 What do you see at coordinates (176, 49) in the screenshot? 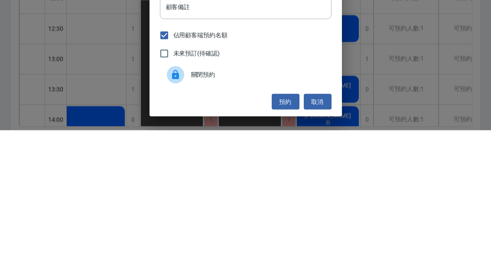
I see `label: 顧客姓名` at bounding box center [176, 49].